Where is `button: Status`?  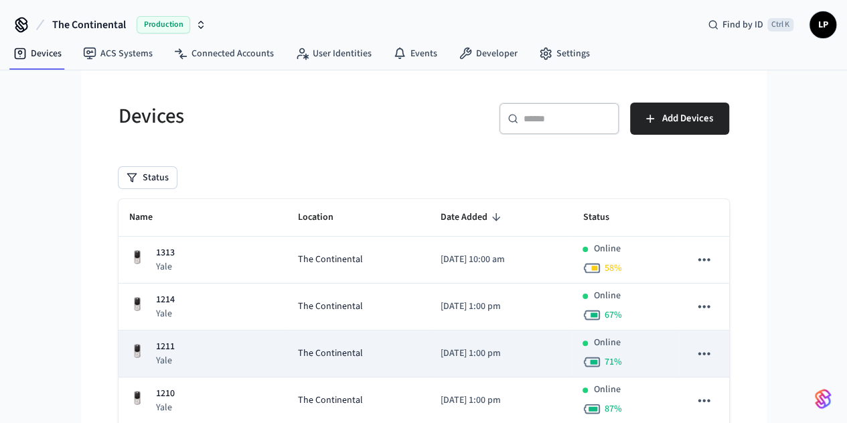 button: Status is located at coordinates (147, 177).